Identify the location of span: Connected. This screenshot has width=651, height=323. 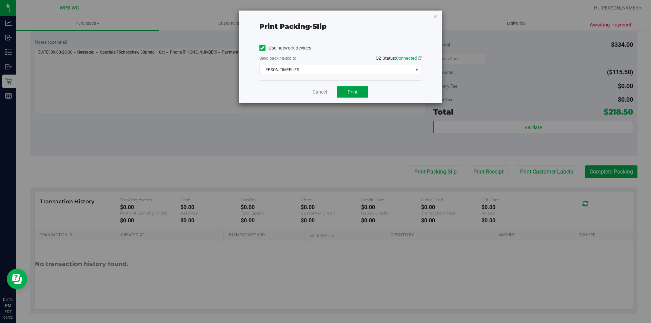
(406, 58).